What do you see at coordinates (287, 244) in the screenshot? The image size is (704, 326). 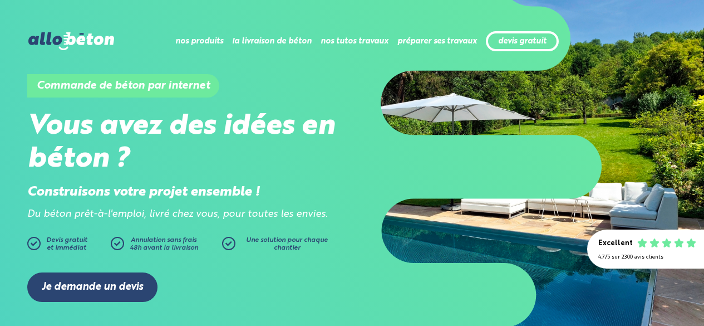 I see `span: Une solution pour chaque chantier` at bounding box center [287, 244].